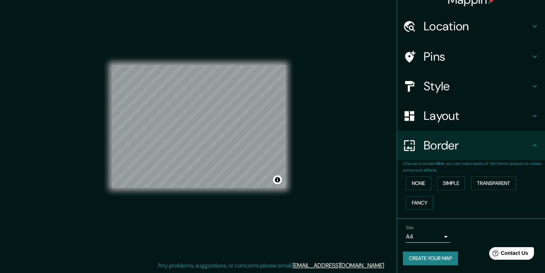 The width and height of the screenshot is (545, 273). I want to click on span: Contact Us, so click(35, 9).